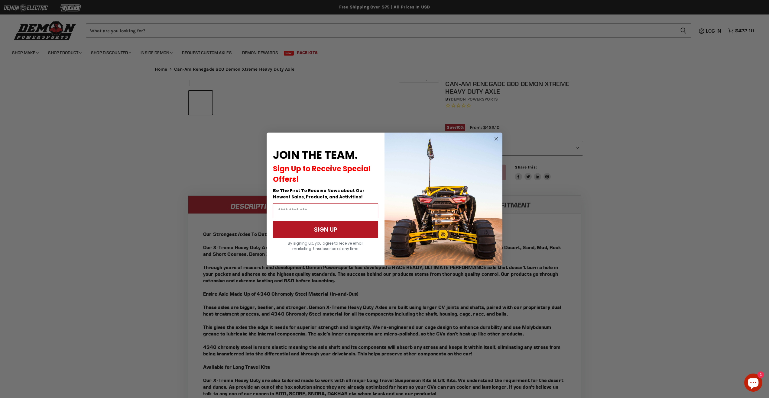 Image resolution: width=769 pixels, height=398 pixels. Describe the element at coordinates (753, 383) in the screenshot. I see `inbox-online-store-chat: Shopify online store chat` at that location.